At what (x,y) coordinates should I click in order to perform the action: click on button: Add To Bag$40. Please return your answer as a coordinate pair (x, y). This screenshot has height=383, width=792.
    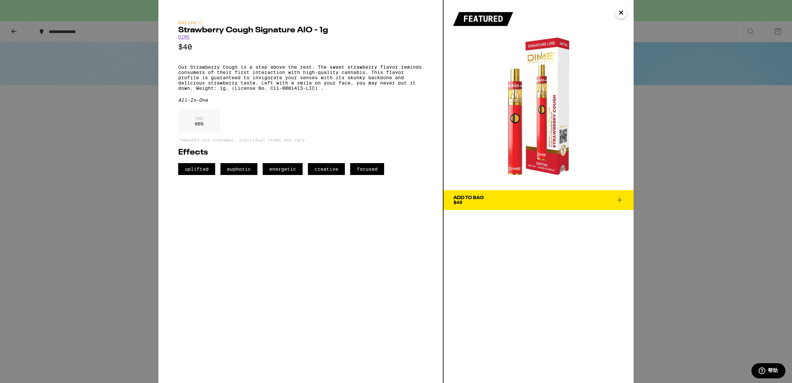
    Looking at the image, I should click on (538, 200).